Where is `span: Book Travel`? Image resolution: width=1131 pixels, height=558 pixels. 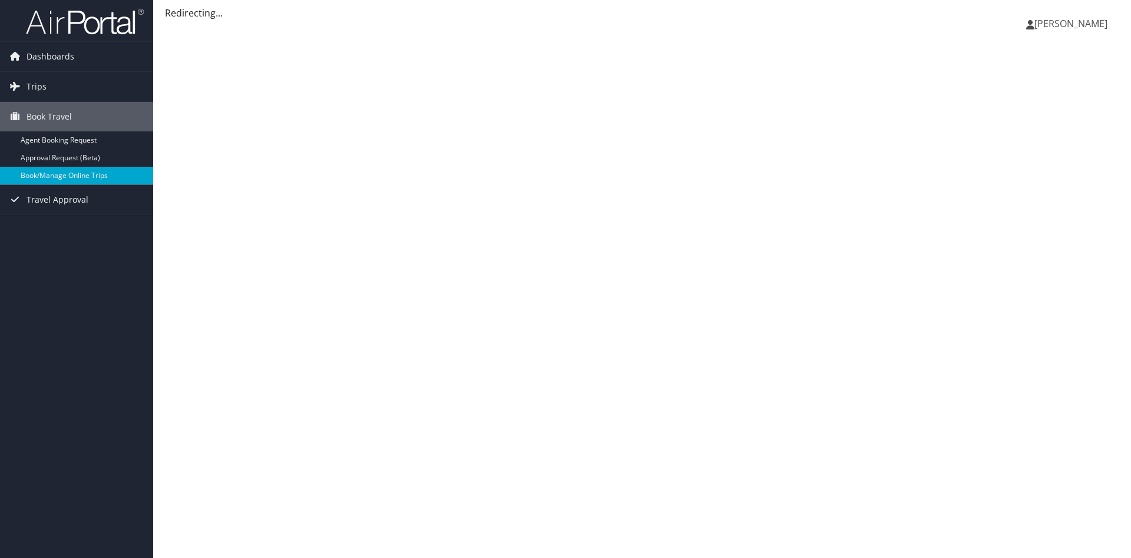
span: Book Travel is located at coordinates (49, 117).